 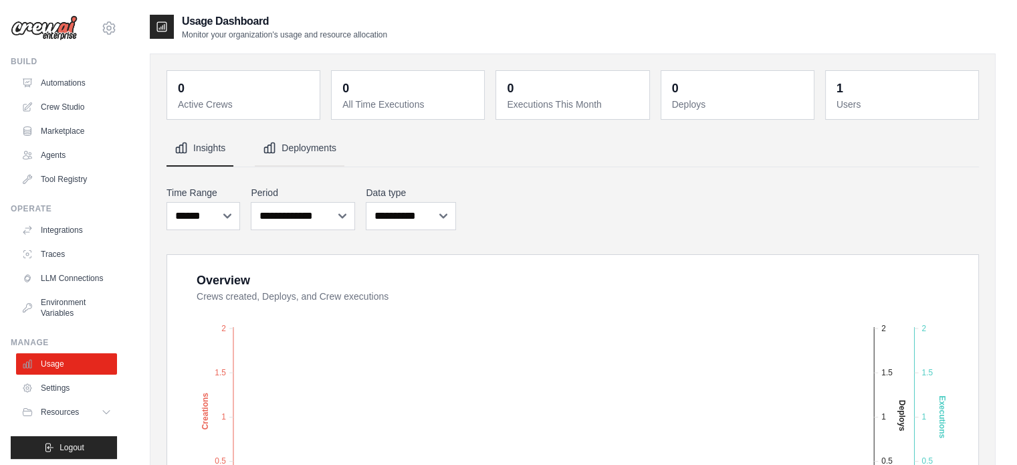 I want to click on text: Executions, so click(x=942, y=417).